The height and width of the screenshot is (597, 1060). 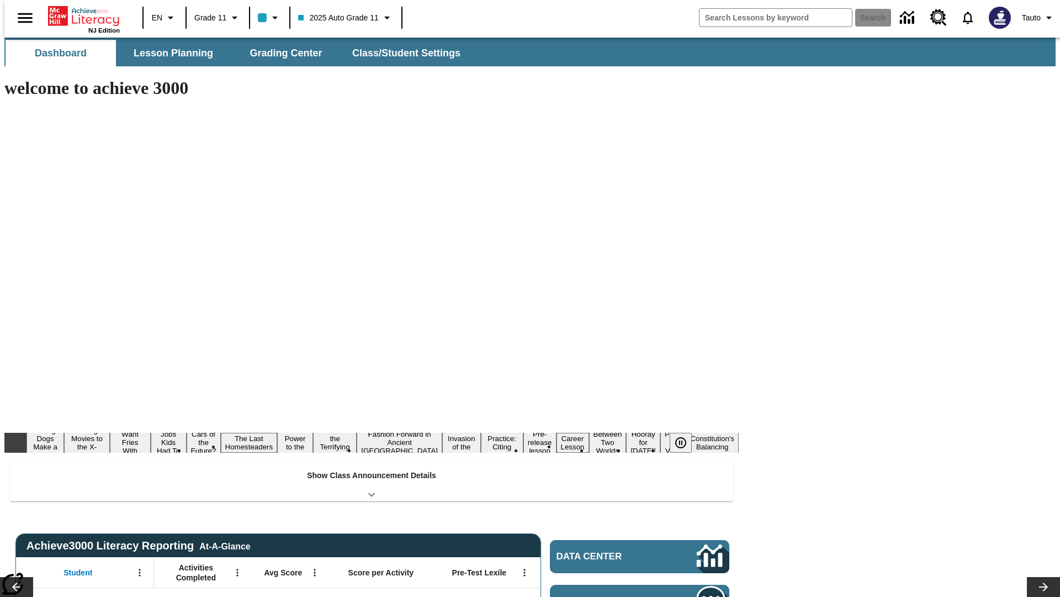 What do you see at coordinates (196, 572) in the screenshot?
I see `span: Activities Completed` at bounding box center [196, 572].